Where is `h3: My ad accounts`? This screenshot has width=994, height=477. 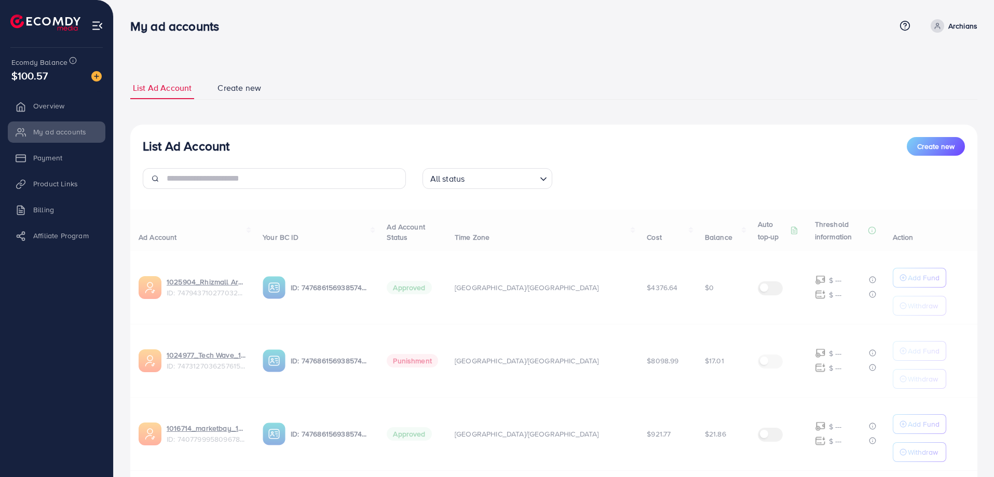
h3: My ad accounts is located at coordinates (179, 26).